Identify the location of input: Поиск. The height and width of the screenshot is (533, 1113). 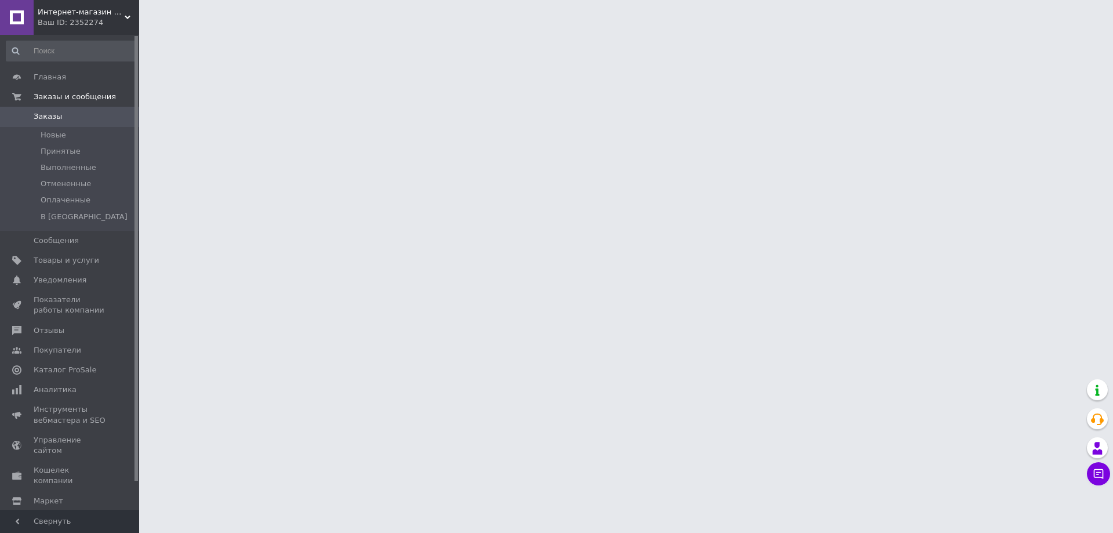
(71, 51).